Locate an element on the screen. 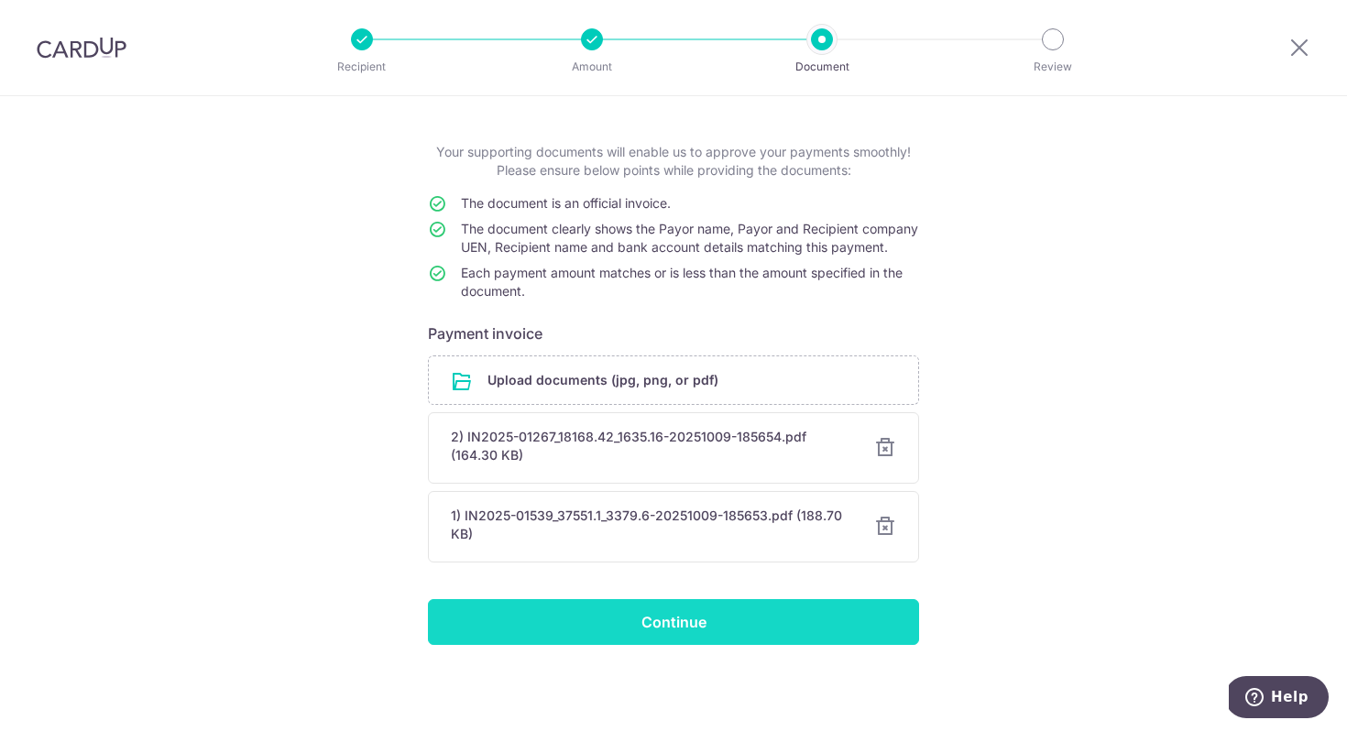  div: Upload documents (jpg, png, or pdf) is located at coordinates (674, 380).